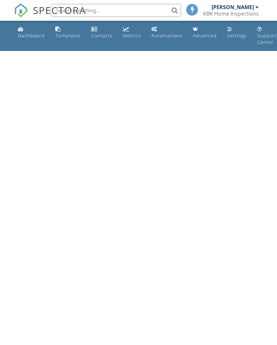 This screenshot has width=277, height=345. I want to click on div: Templates, so click(68, 35).